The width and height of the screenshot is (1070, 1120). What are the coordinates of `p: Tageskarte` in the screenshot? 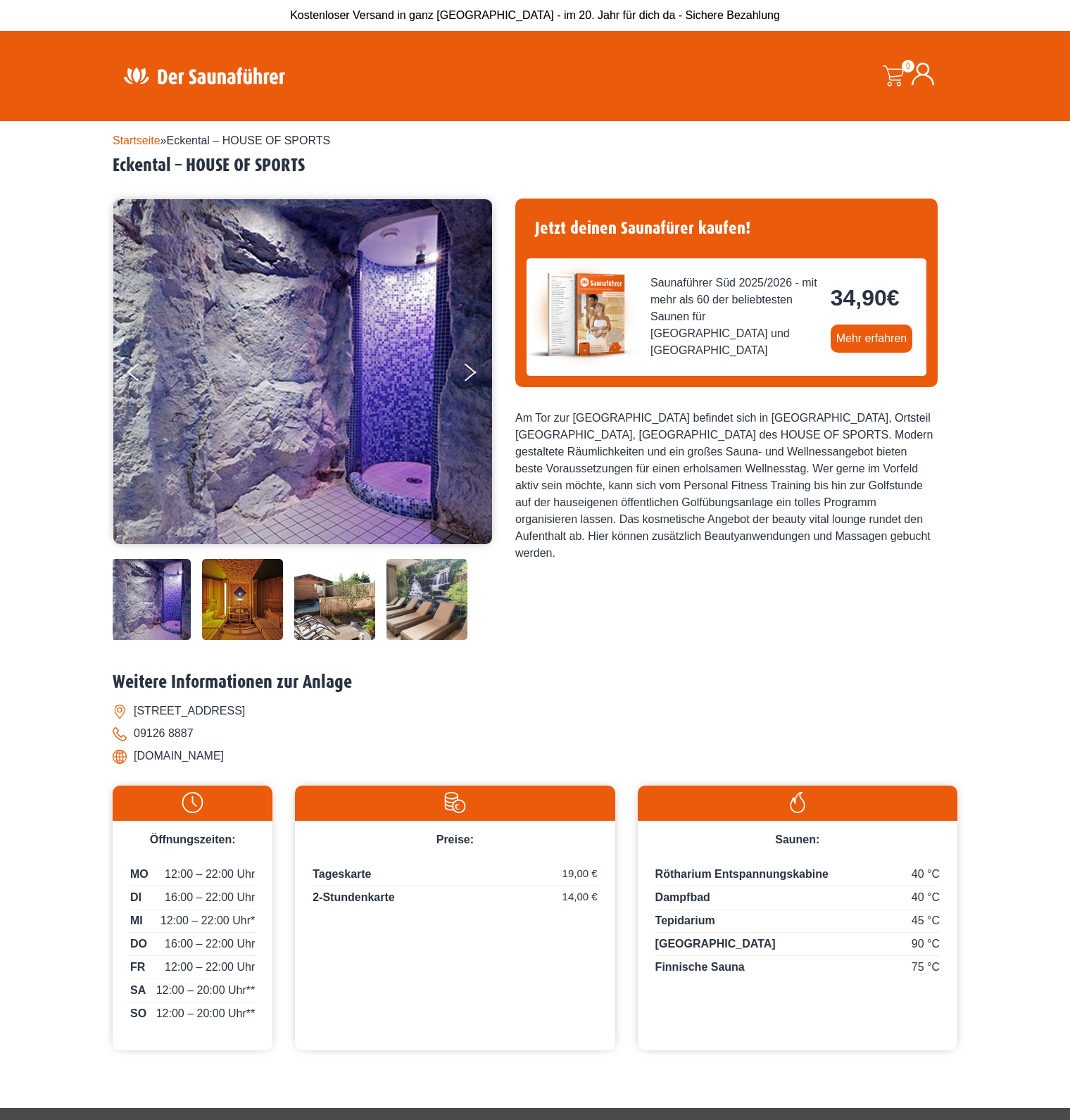 It's located at (455, 876).